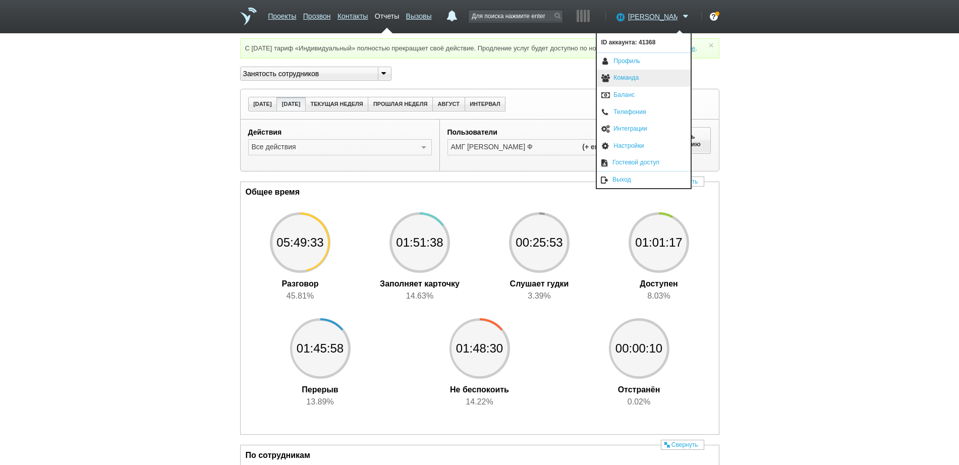 This screenshot has width=959, height=465. What do you see at coordinates (419, 14) in the screenshot?
I see `a: Вызовы` at bounding box center [419, 14].